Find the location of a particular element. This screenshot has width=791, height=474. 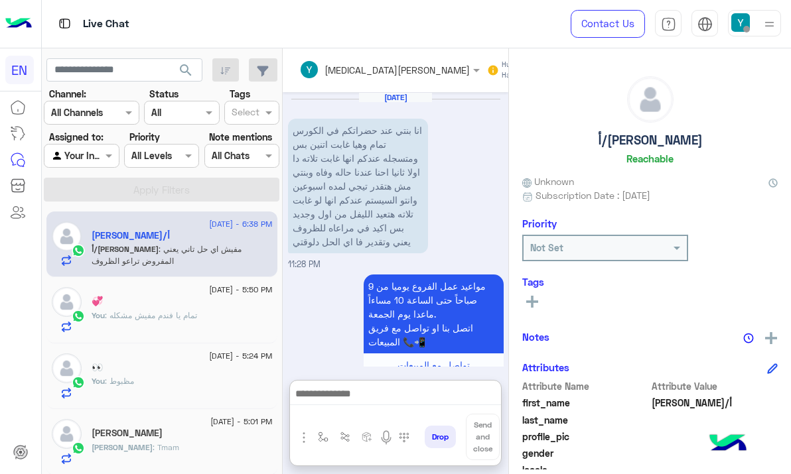

span: gender is located at coordinates (585, 453).